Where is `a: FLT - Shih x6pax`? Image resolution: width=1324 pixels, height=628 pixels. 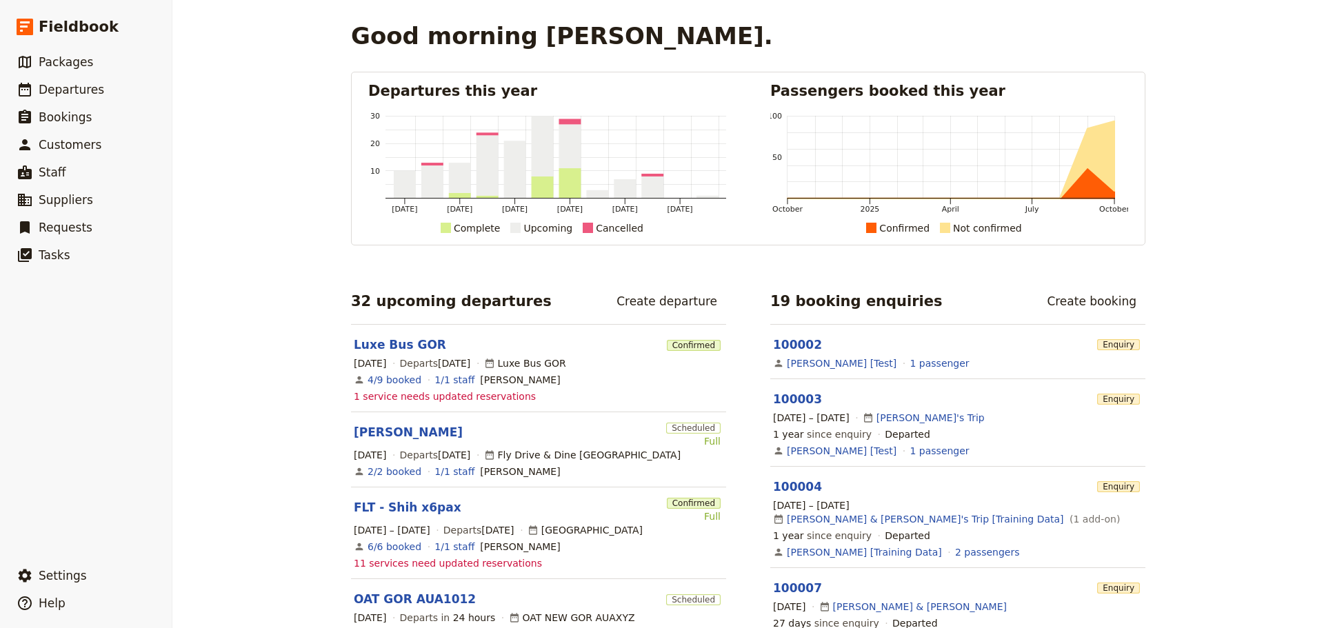 a: FLT - Shih x6pax is located at coordinates (408, 508).